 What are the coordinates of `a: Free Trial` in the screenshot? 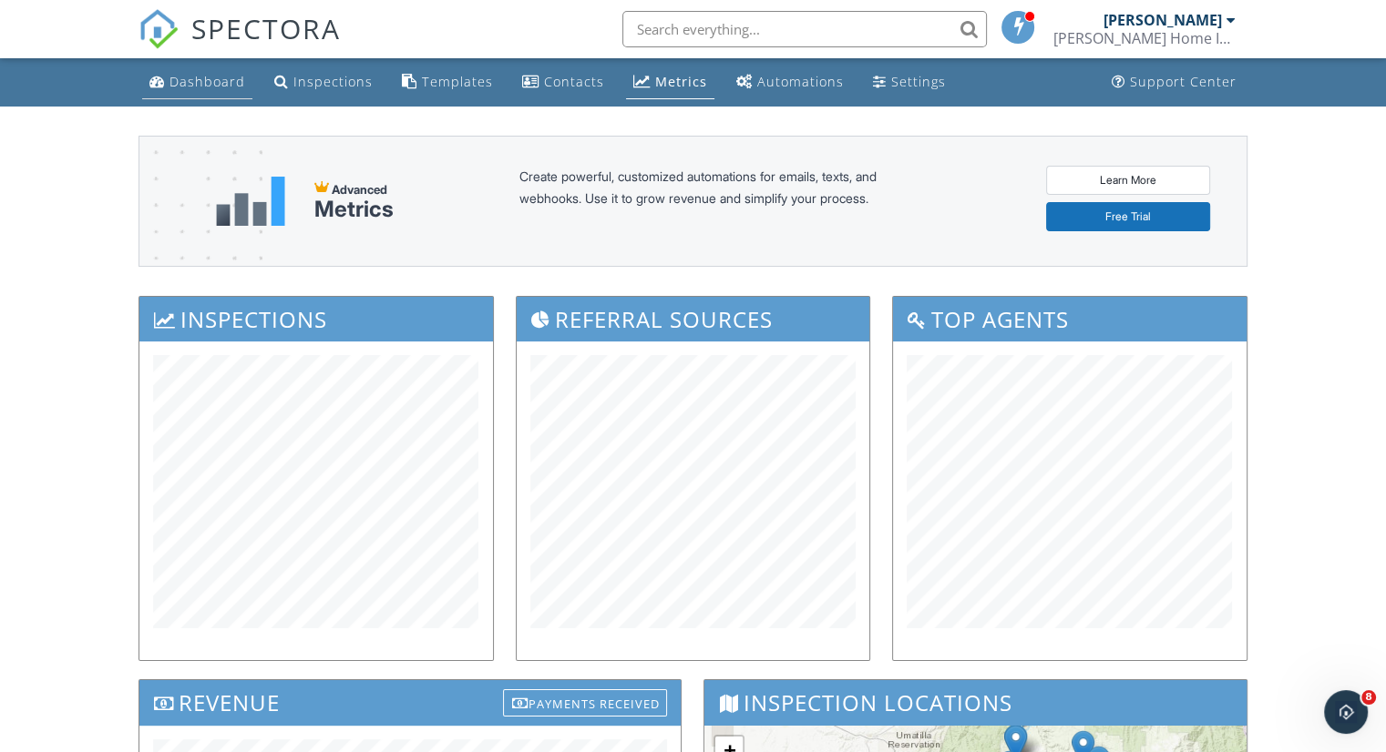 It's located at (1128, 217).